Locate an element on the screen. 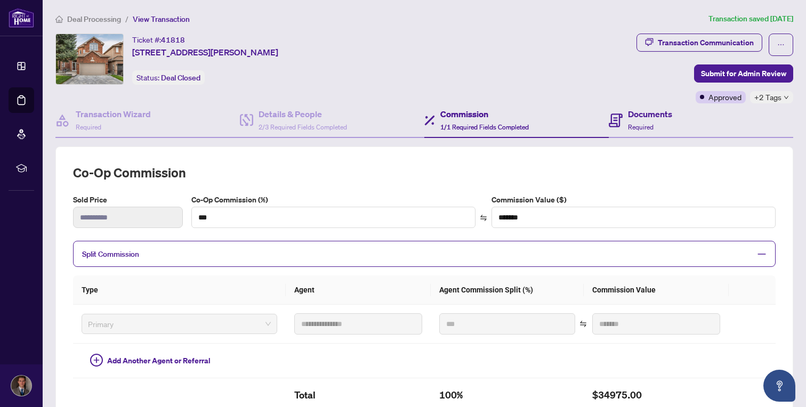 Image resolution: width=806 pixels, height=407 pixels. span: plus-circle is located at coordinates (96, 360).